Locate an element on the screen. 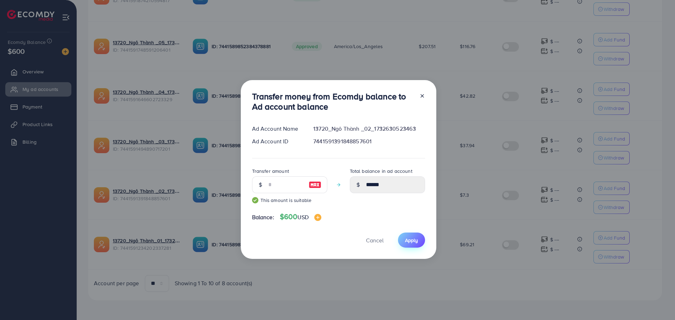  div: Ad Account ID is located at coordinates (277, 141).